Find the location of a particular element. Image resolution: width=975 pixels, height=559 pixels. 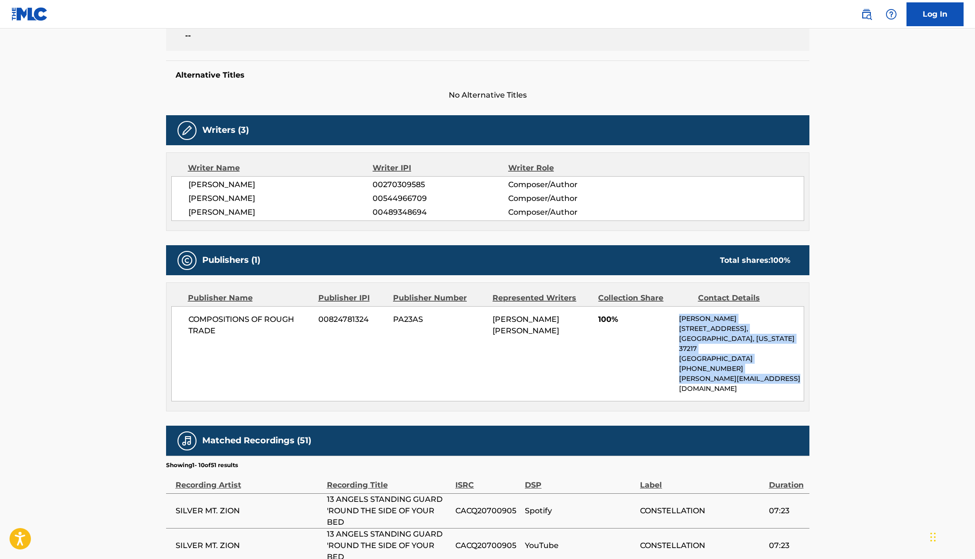

img: help is located at coordinates (891, 14).